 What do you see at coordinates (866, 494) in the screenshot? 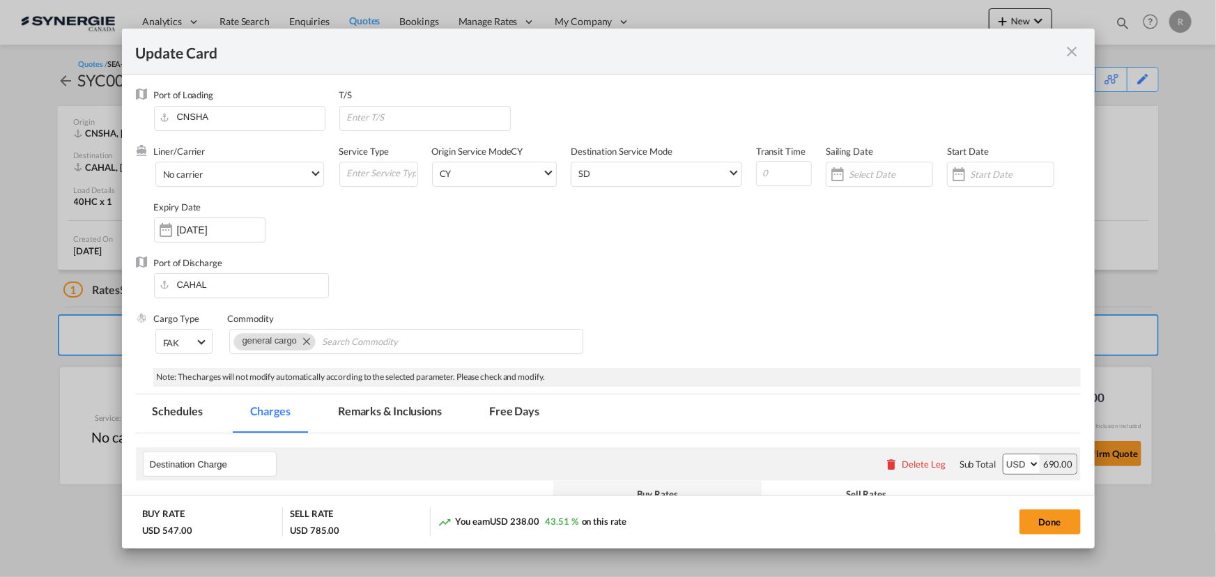
I see `div: Sell Rates` at bounding box center [866, 494].